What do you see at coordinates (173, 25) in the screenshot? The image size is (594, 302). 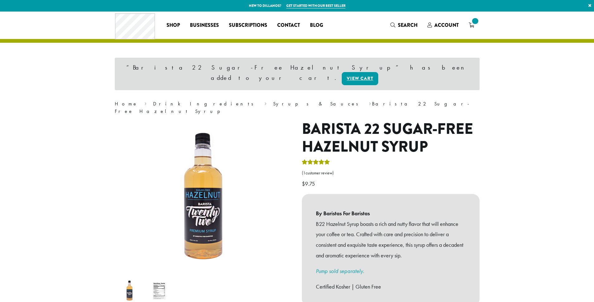 I see `span: Shop` at bounding box center [173, 25].